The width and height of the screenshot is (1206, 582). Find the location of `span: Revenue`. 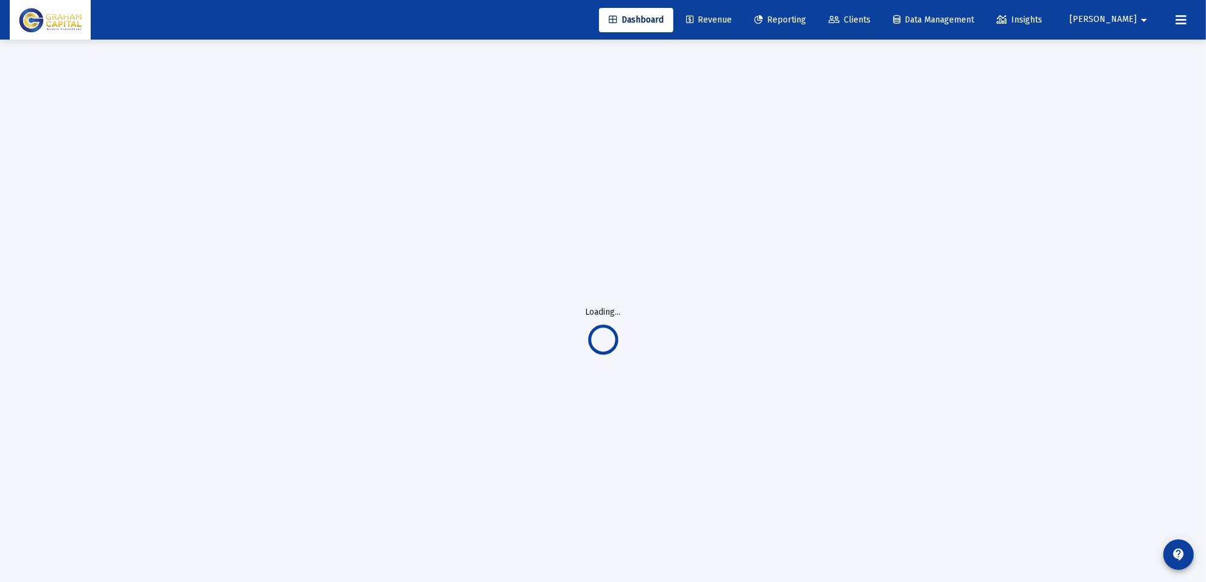

span: Revenue is located at coordinates (709, 19).